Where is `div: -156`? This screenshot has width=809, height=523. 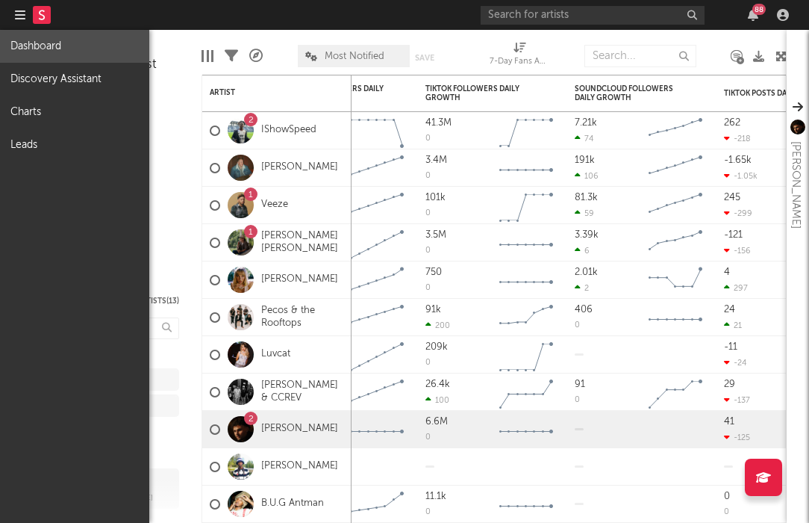 div: -156 is located at coordinates (737, 250).